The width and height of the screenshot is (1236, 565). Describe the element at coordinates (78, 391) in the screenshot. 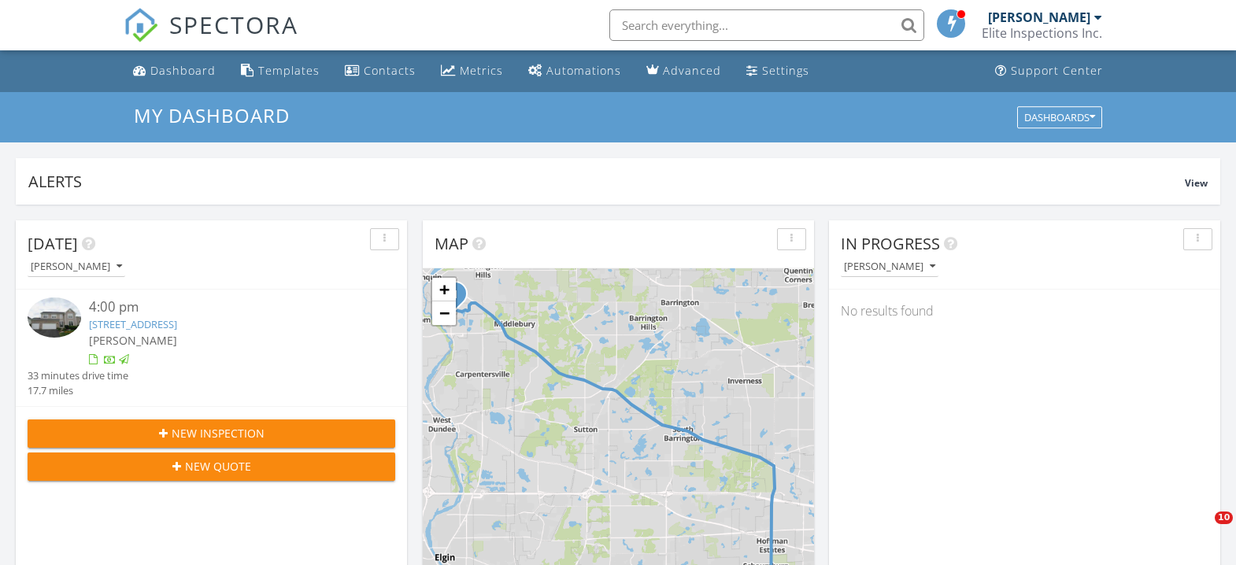

I see `div: 17.7 miles` at that location.